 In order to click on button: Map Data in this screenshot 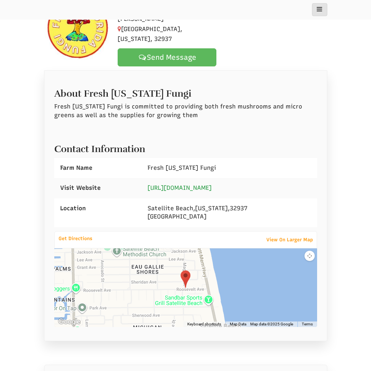, I will do `click(238, 324)`.